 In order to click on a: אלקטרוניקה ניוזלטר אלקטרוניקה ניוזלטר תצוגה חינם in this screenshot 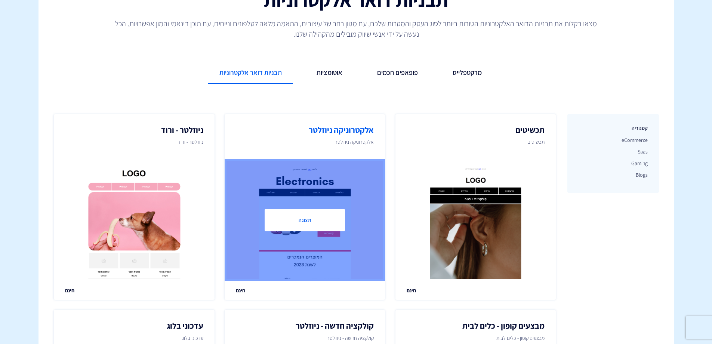, I will do `click(305, 207)`.